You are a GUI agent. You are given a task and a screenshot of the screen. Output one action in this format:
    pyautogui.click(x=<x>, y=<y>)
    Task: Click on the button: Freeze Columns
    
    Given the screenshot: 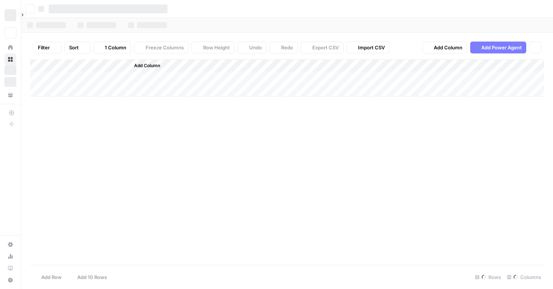 What is the action you would take?
    pyautogui.click(x=161, y=48)
    